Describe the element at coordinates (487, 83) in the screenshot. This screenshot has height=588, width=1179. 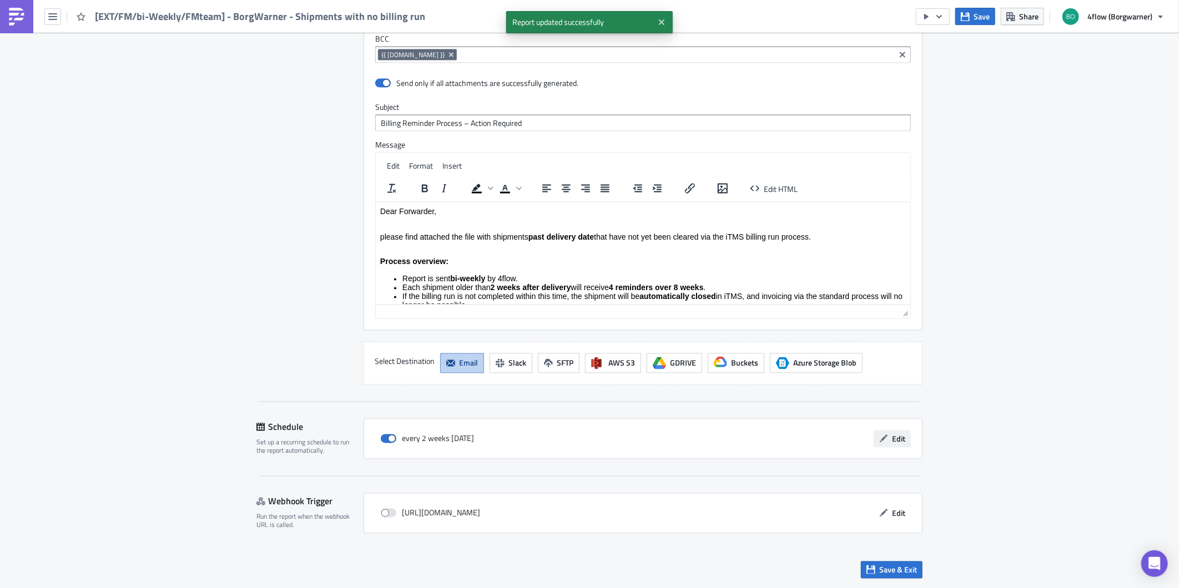
I see `div: Send only if all attachments are successfully generated.` at that location.